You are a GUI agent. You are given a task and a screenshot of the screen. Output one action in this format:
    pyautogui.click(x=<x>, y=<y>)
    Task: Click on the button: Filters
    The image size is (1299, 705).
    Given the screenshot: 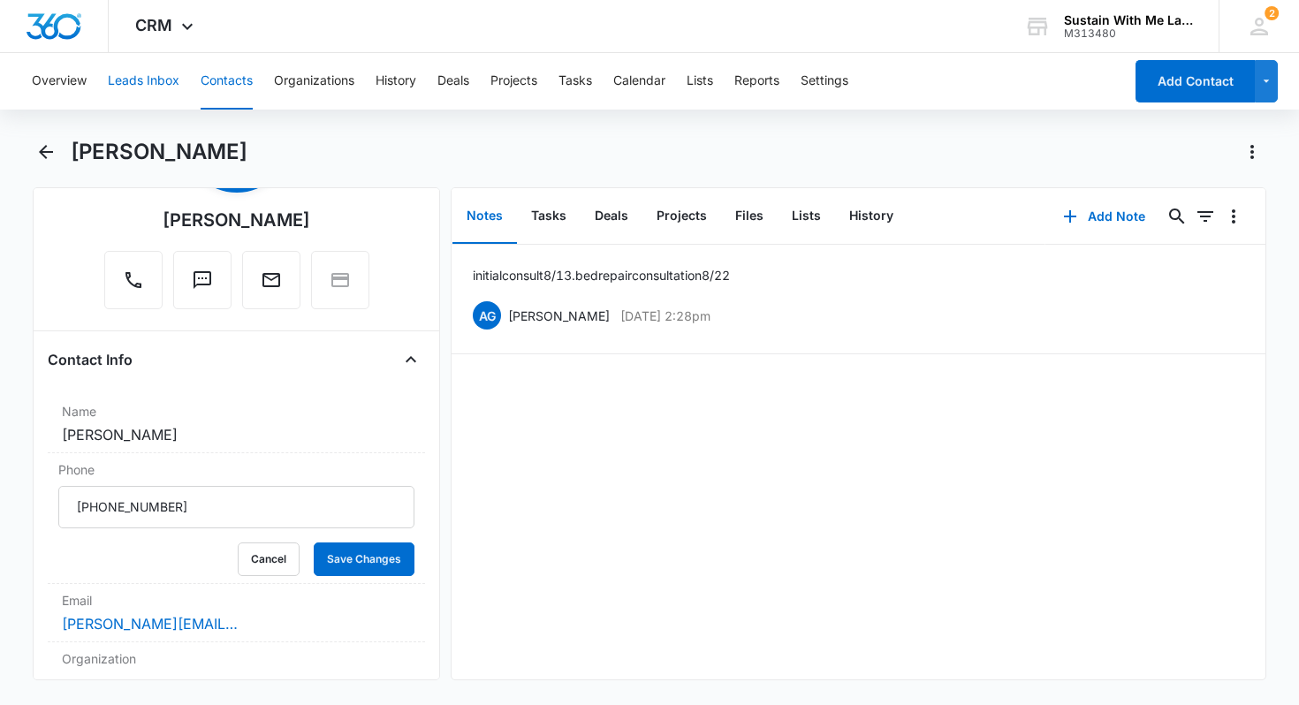 What is the action you would take?
    pyautogui.click(x=1205, y=216)
    